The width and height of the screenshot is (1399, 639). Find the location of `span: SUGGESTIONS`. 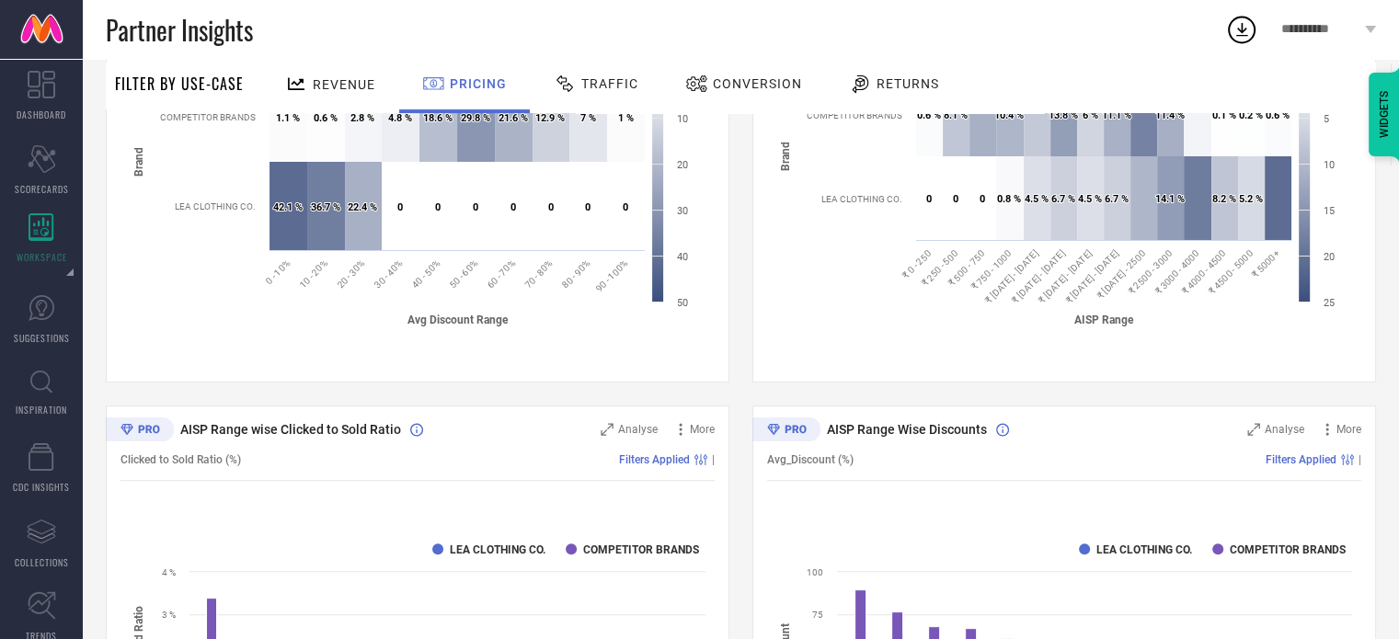

span: SUGGESTIONS is located at coordinates (41, 337).